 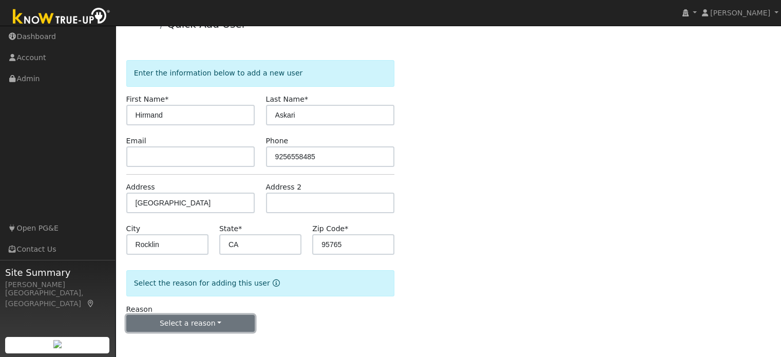 I want to click on label: Phone, so click(x=277, y=141).